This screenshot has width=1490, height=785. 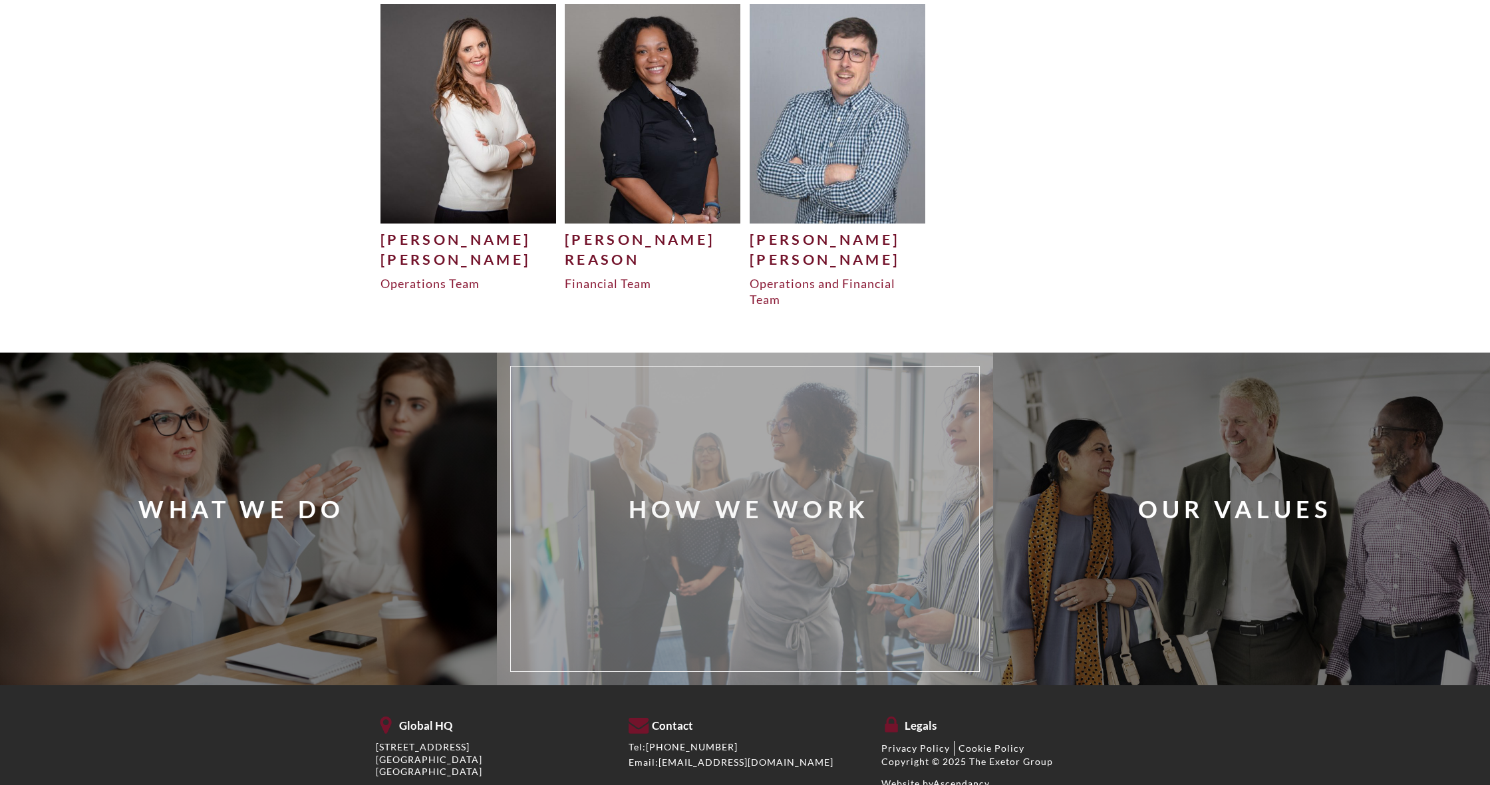 What do you see at coordinates (745, 747) in the screenshot?
I see `div: Tel:` at bounding box center [745, 747].